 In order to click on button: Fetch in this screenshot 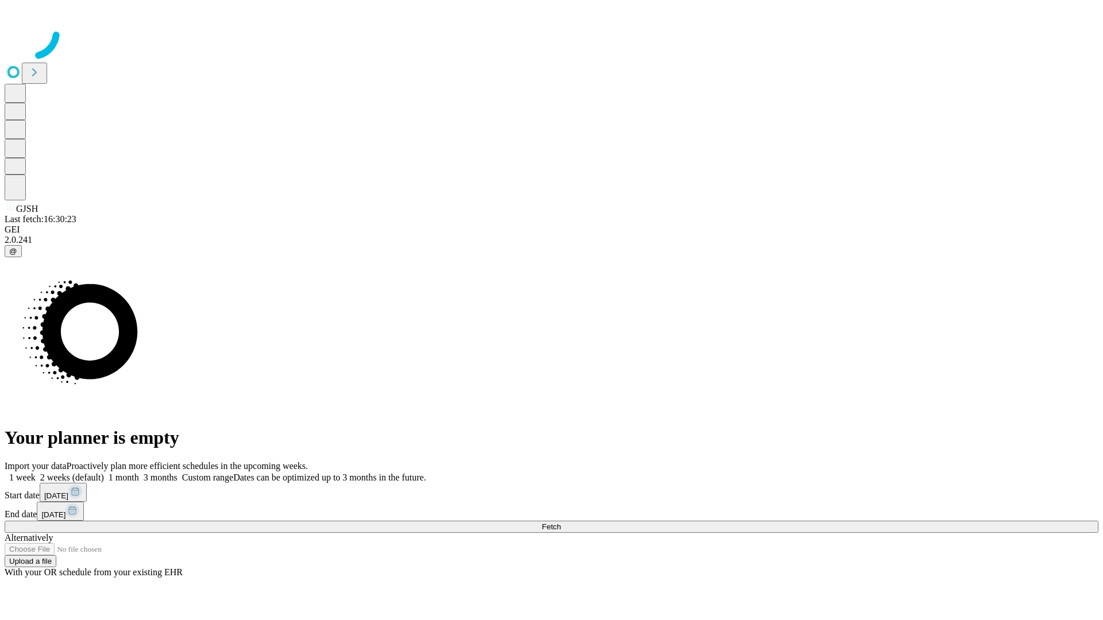, I will do `click(551, 527)`.